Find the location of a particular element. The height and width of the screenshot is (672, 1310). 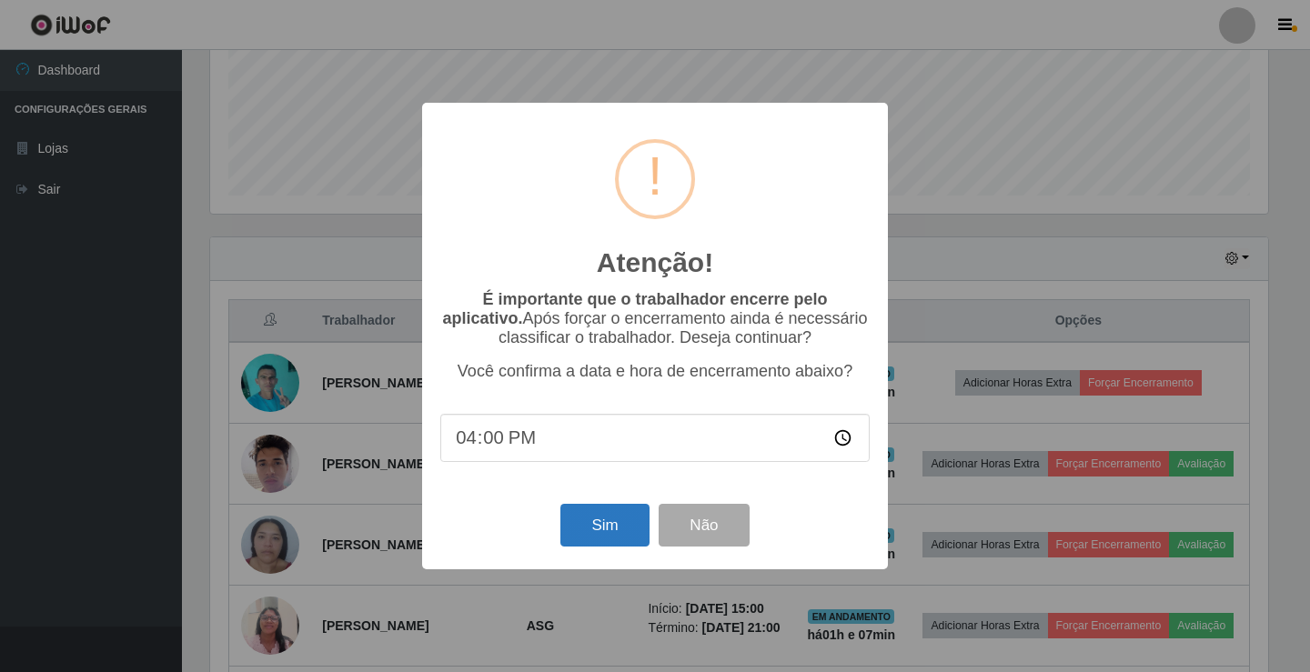

button: Não is located at coordinates (703, 525).